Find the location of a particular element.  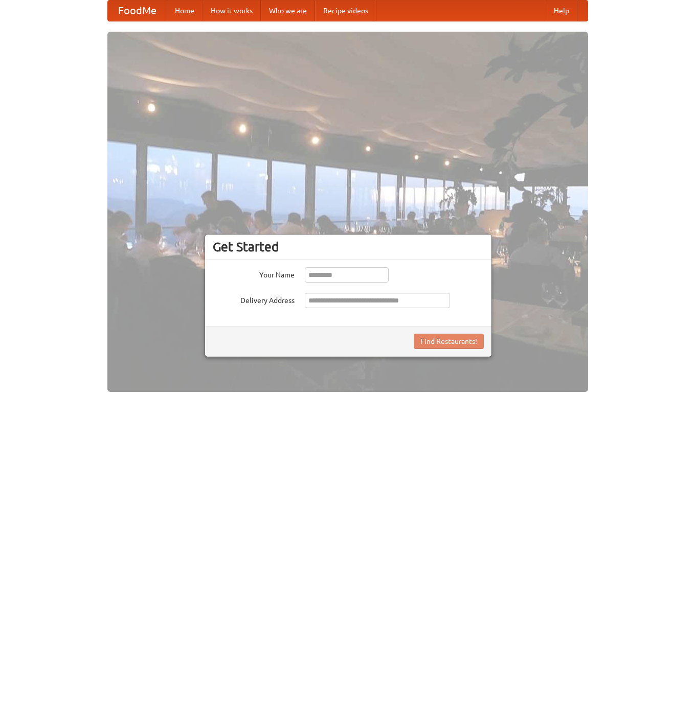

a: Home is located at coordinates (185, 11).